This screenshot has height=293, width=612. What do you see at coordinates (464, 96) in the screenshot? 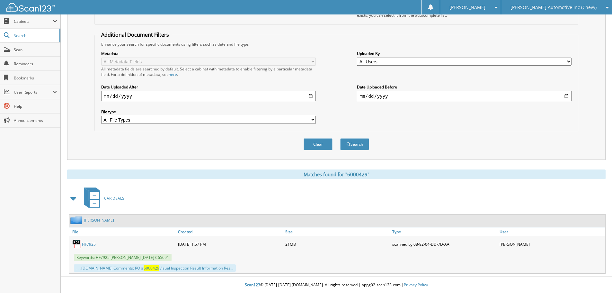
I see `input: end` at bounding box center [464, 96].